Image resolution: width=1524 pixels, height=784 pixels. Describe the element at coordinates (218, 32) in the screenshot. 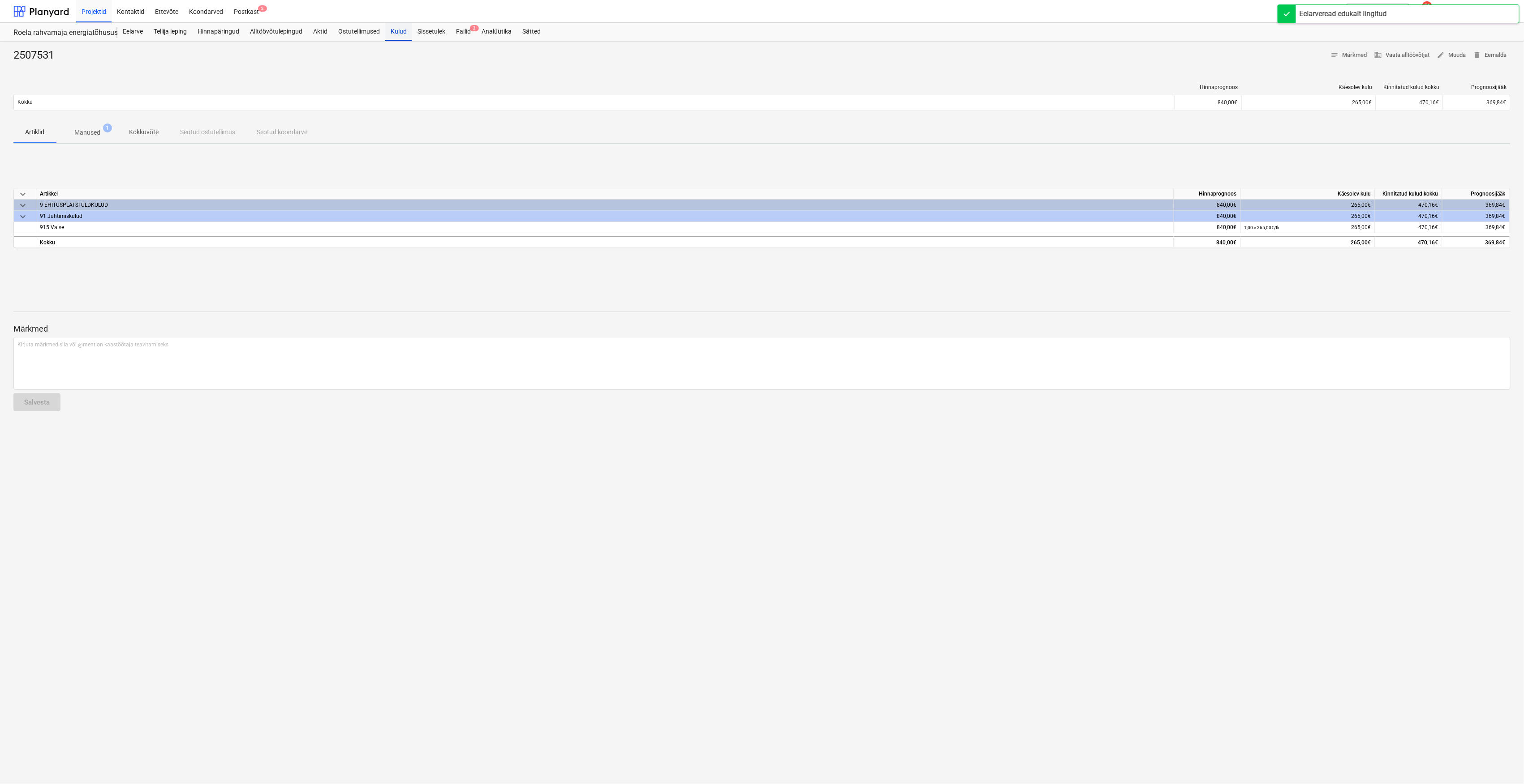

I see `div: Hinnapäringud` at that location.